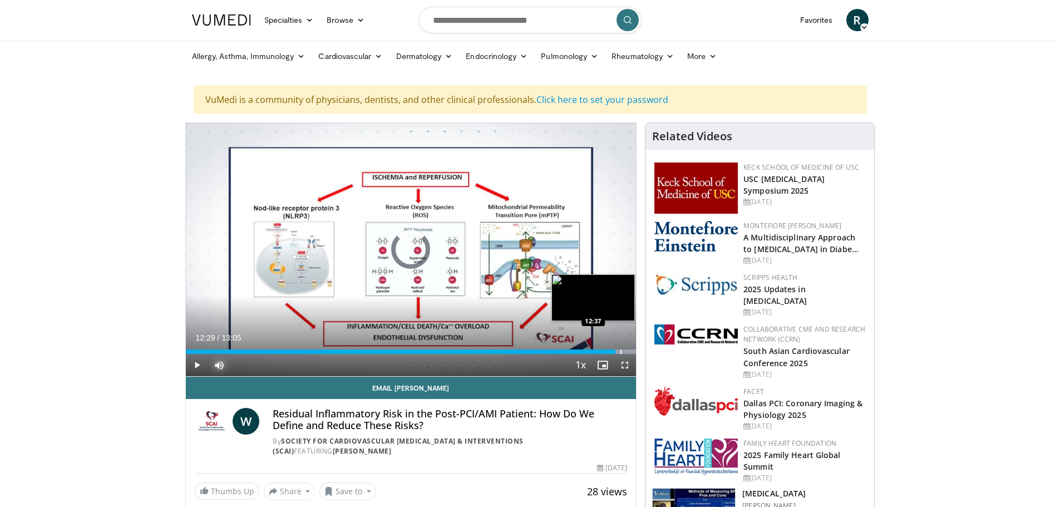  Describe the element at coordinates (603, 365) in the screenshot. I see `button: Enable picture-in-picture mode` at that location.